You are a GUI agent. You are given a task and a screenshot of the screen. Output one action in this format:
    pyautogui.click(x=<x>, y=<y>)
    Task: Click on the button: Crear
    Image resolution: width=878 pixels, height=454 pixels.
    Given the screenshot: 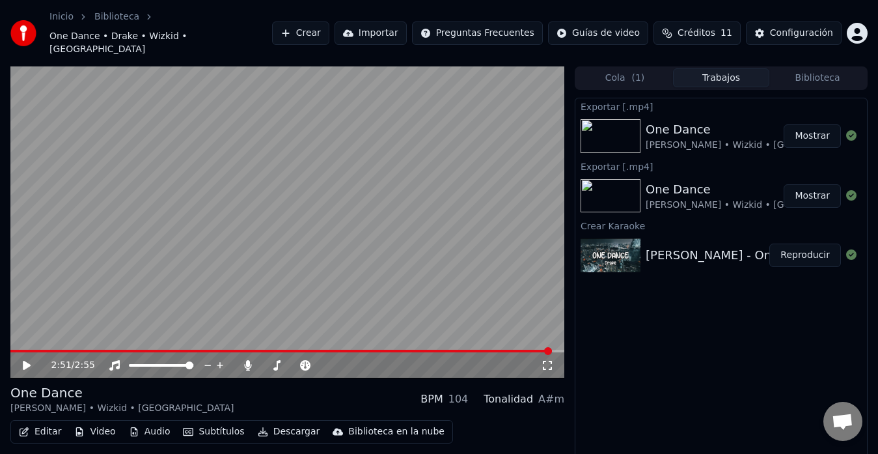 What is the action you would take?
    pyautogui.click(x=301, y=33)
    